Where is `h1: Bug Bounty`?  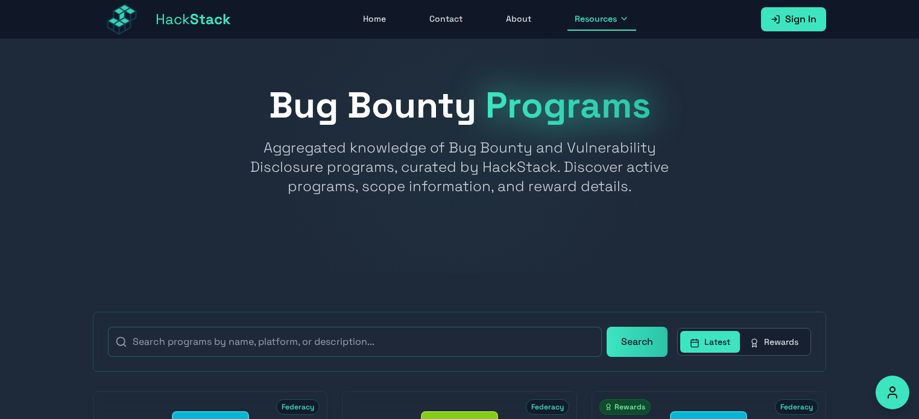 h1: Bug Bounty is located at coordinates (459, 105).